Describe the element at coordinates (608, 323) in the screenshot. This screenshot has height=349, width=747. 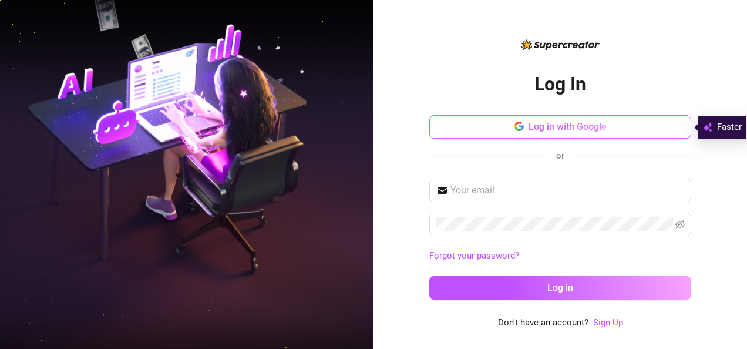
I see `a: Sign Up` at that location.